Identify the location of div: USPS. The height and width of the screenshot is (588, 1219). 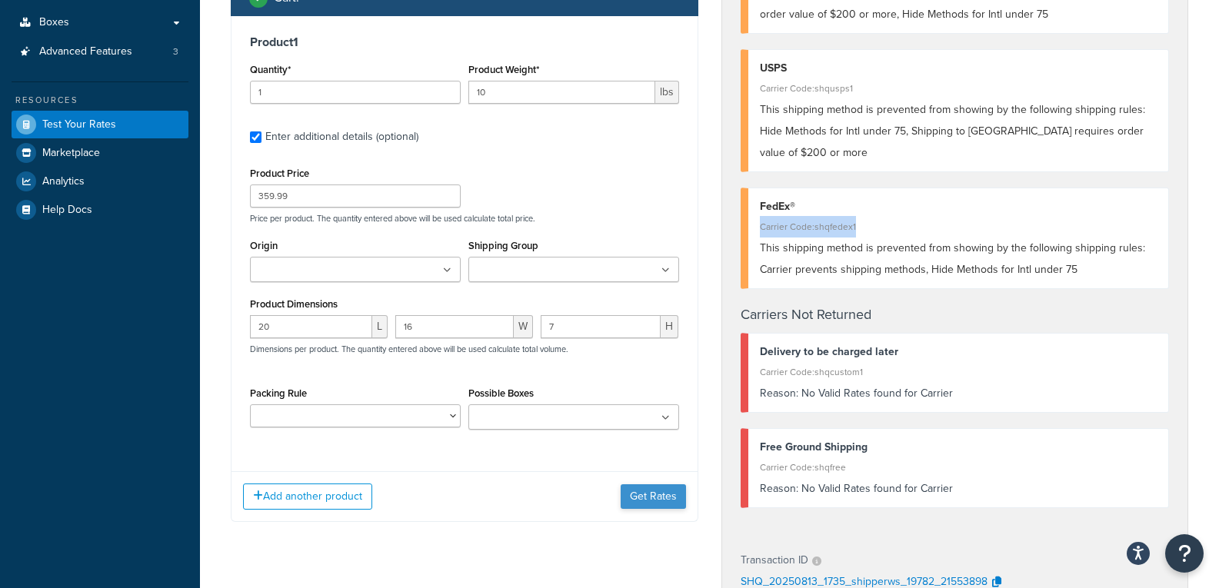
(958, 68).